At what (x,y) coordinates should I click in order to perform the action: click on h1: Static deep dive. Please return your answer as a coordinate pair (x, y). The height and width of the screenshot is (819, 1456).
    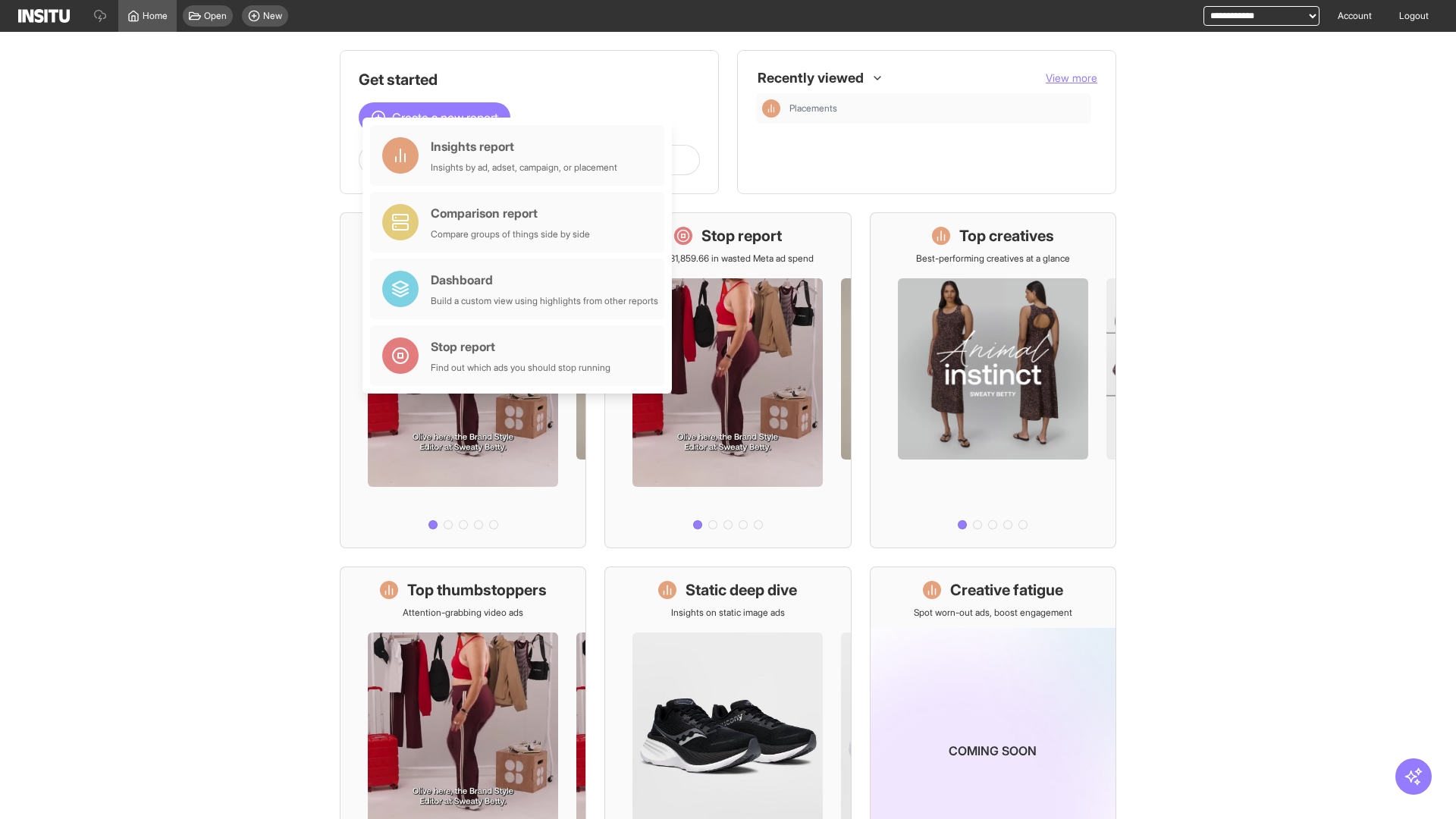
    Looking at the image, I should click on (741, 590).